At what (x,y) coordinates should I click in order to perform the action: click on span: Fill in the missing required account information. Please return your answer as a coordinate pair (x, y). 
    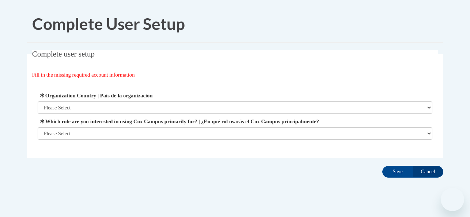
    Looking at the image, I should click on (83, 75).